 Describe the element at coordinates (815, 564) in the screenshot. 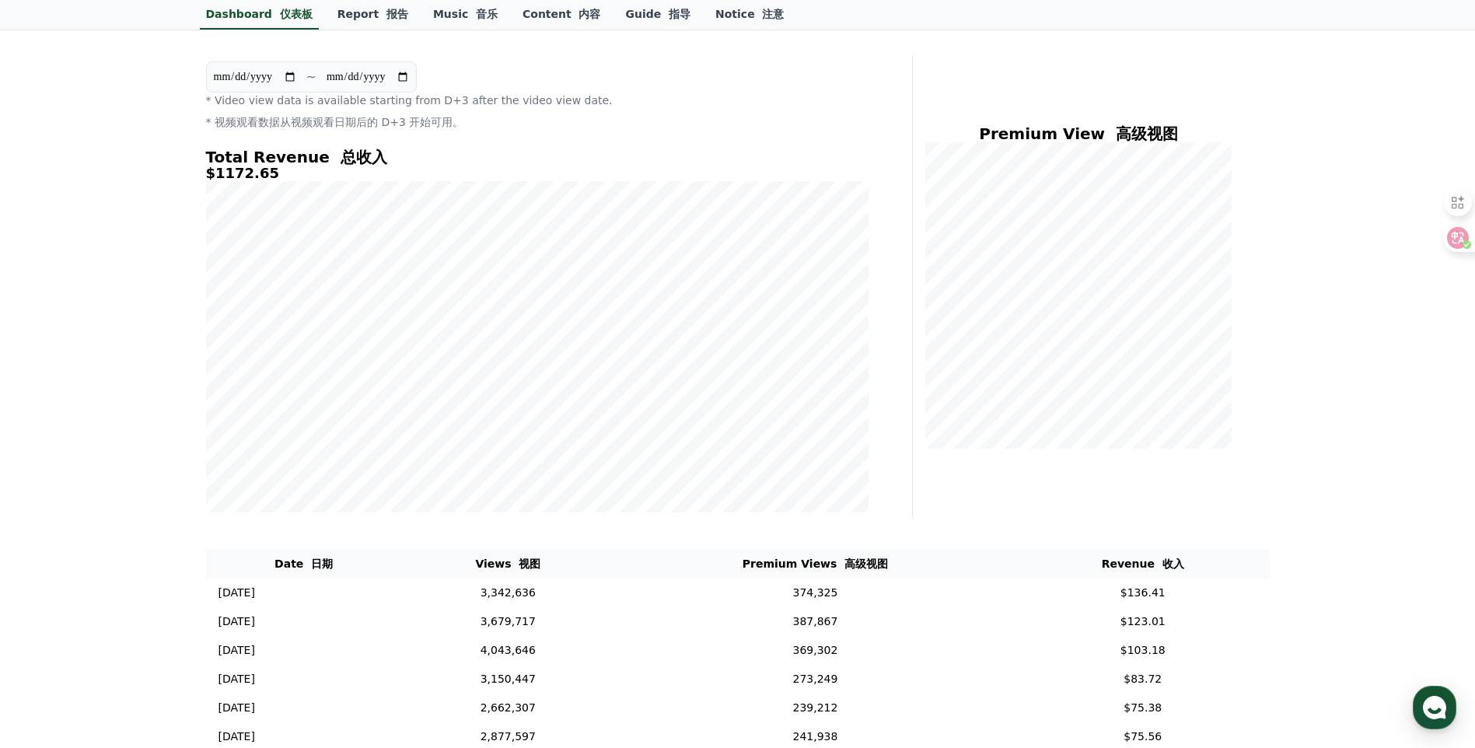

I see `th: Premium Views` at that location.